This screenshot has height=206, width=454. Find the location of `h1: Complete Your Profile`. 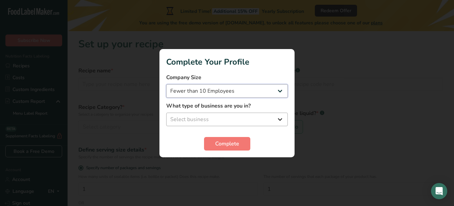

h1: Complete Your Profile is located at coordinates (227, 62).